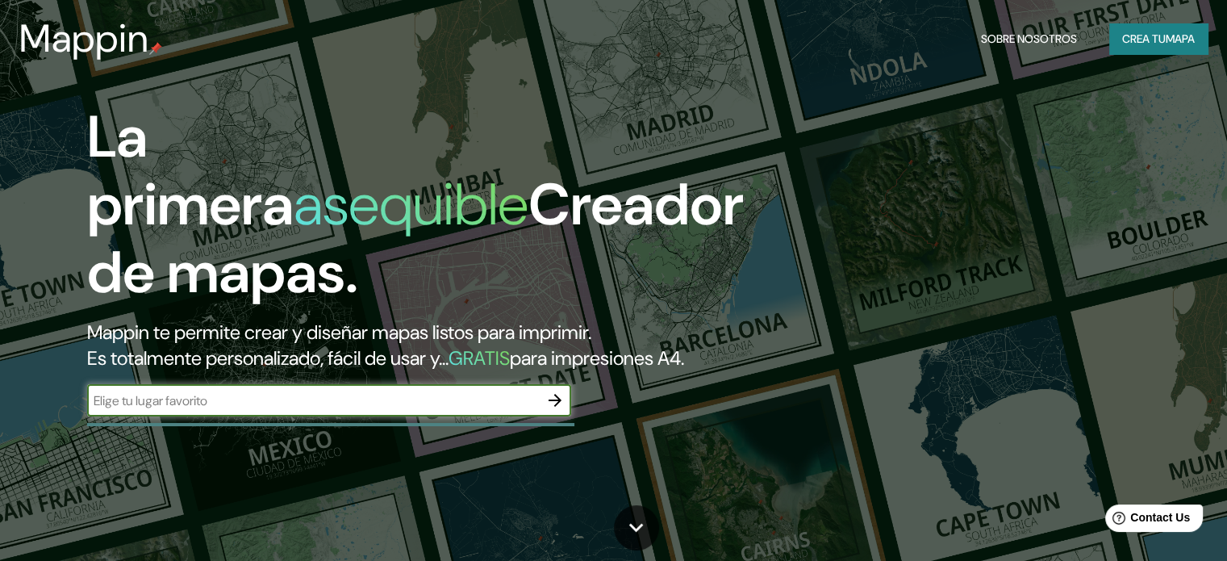 This screenshot has width=1227, height=561. What do you see at coordinates (479, 357) in the screenshot?
I see `font: GRATIS` at bounding box center [479, 357].